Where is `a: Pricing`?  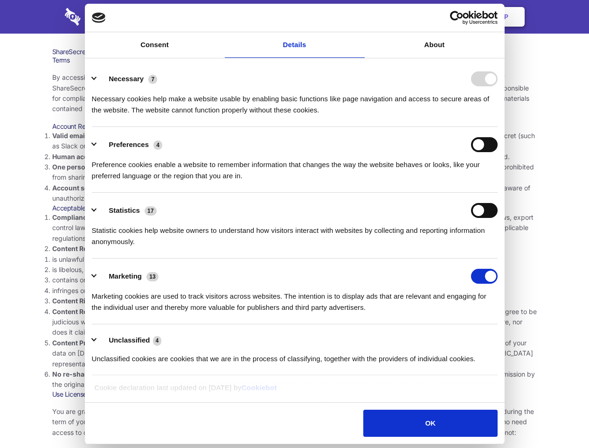
a: Pricing is located at coordinates (294, 17).